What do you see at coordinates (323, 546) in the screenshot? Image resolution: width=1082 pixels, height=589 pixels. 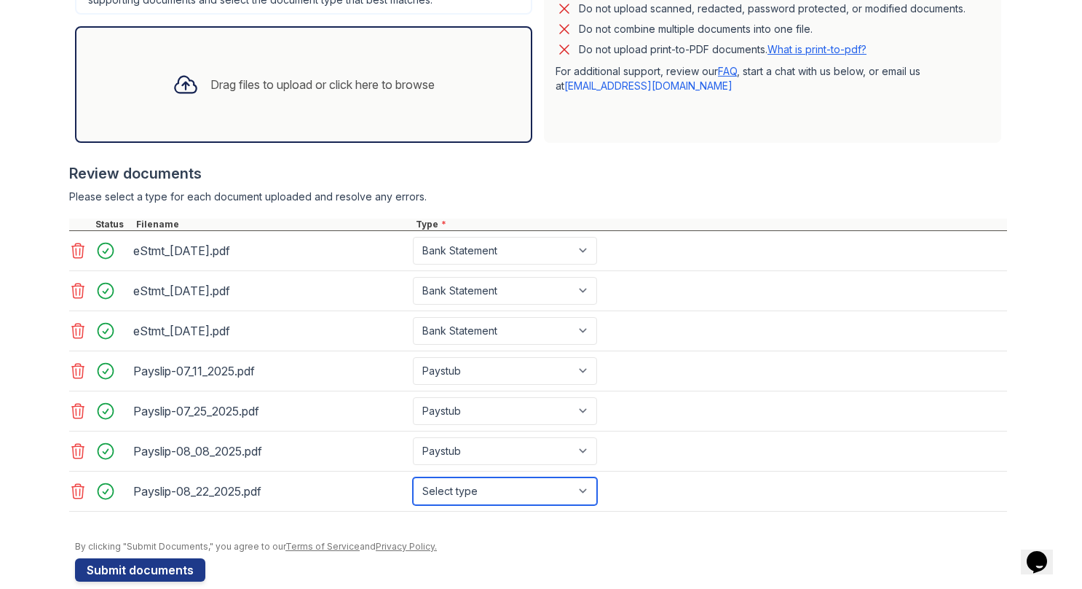 I see `a: Terms of Service` at bounding box center [323, 546].